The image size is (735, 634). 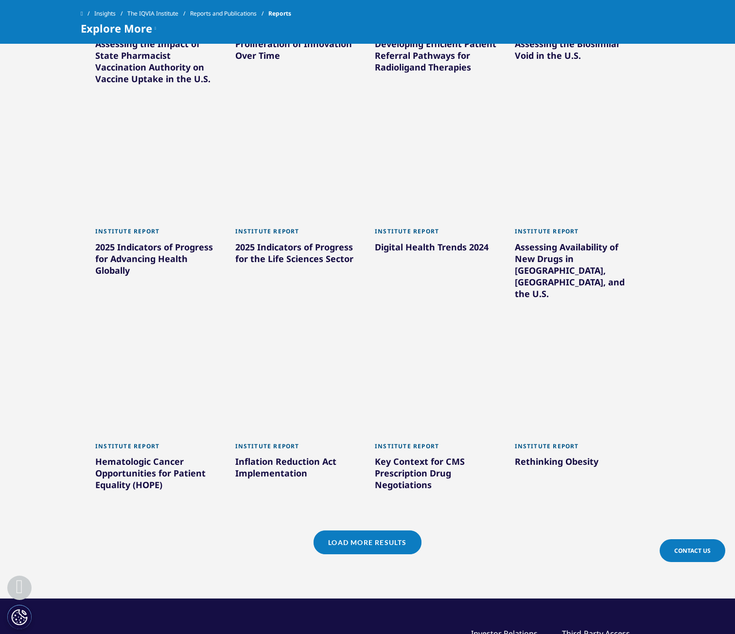 I want to click on button: Impostazioni cookie, so click(x=19, y=617).